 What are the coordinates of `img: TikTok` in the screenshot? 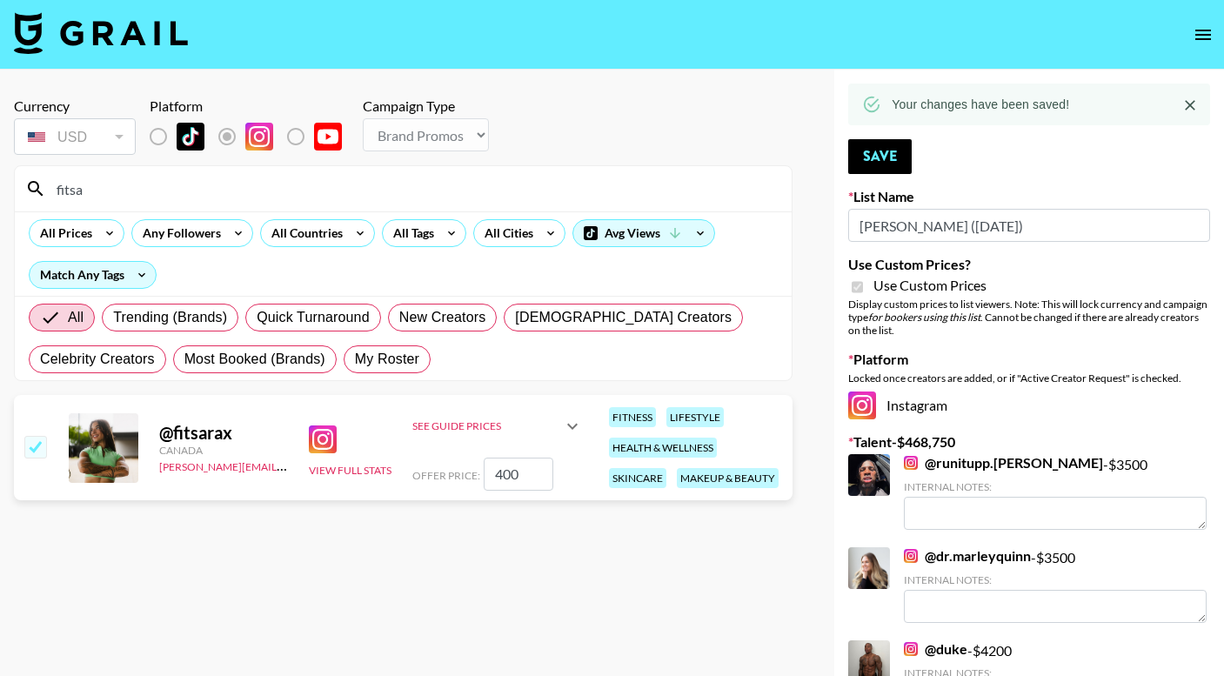 It's located at (190, 137).